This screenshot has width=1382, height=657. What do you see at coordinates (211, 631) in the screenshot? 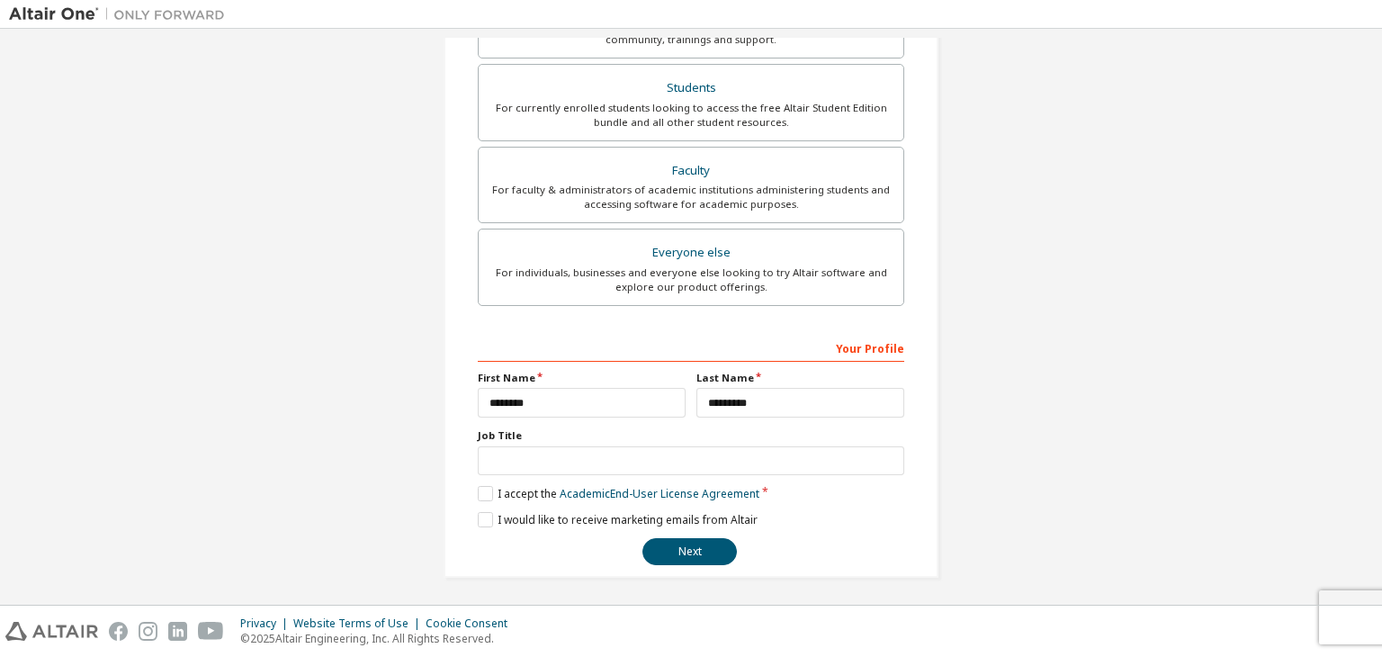
I see `img: youtube.svg` at bounding box center [211, 631].